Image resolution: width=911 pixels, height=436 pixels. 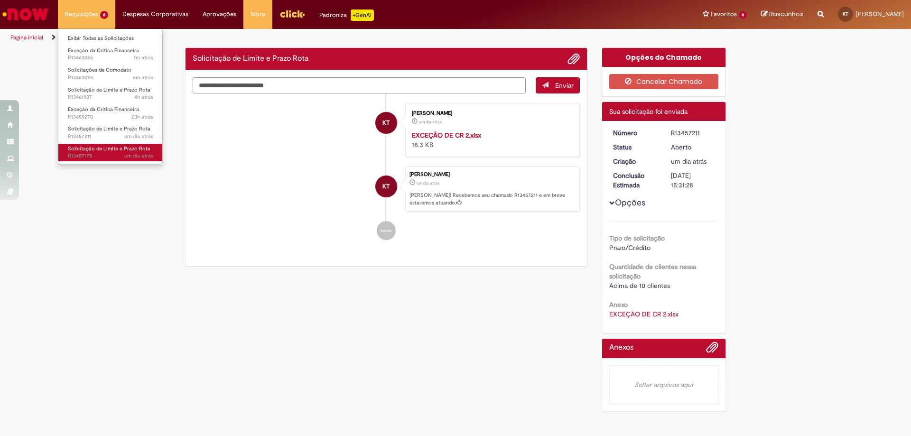 I want to click on span: 23h atrás, so click(x=142, y=117).